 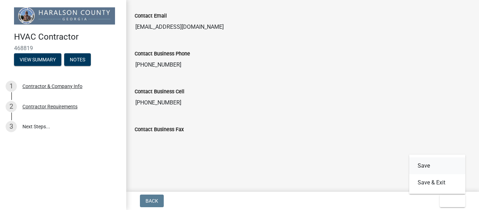 I want to click on h4: HVAC Contractor, so click(x=67, y=37).